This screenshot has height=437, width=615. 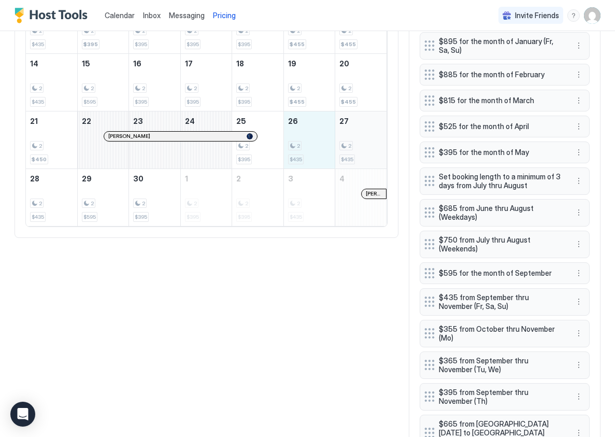 What do you see at coordinates (34, 63) in the screenshot?
I see `span: 14` at bounding box center [34, 63].